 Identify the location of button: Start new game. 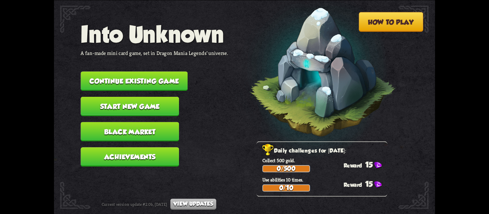
(130, 106).